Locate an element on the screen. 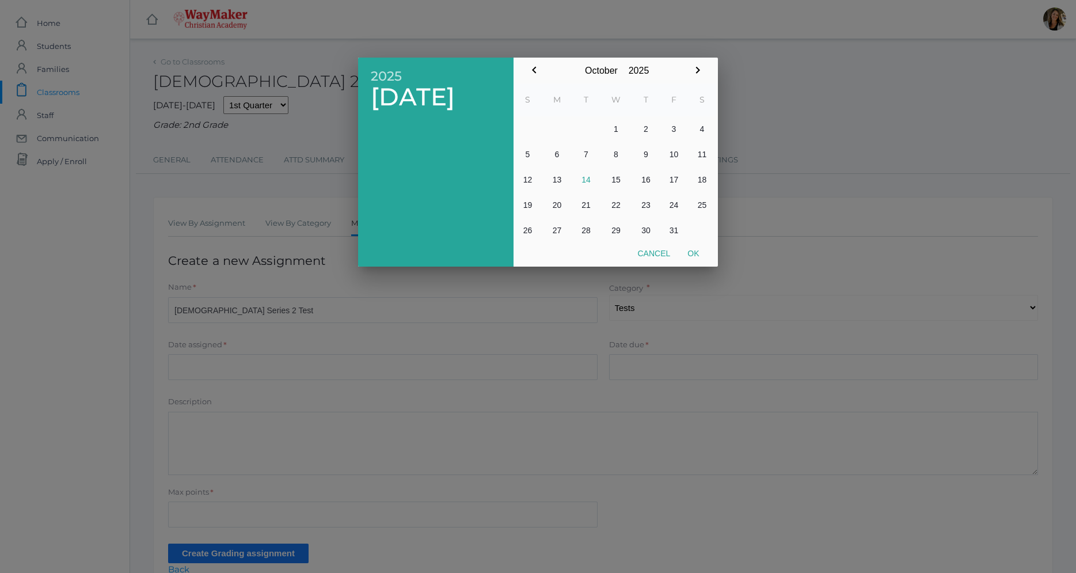 This screenshot has width=1076, height=573. button: 4 is located at coordinates (702, 129).